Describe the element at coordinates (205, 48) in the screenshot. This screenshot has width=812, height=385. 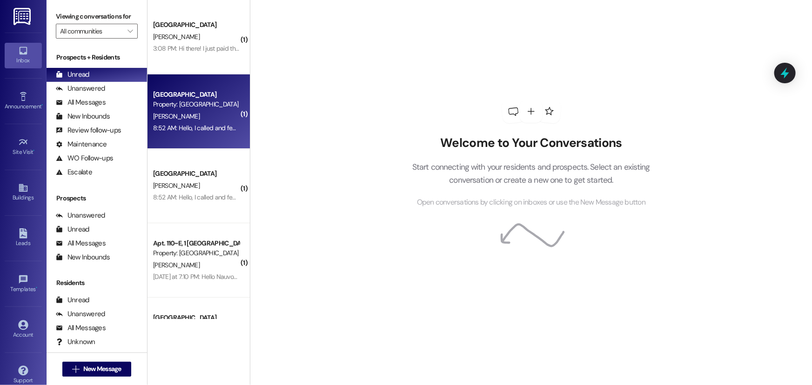
I see `div: 3:08 PM: Hi there! I just paid the $300.` at that location.